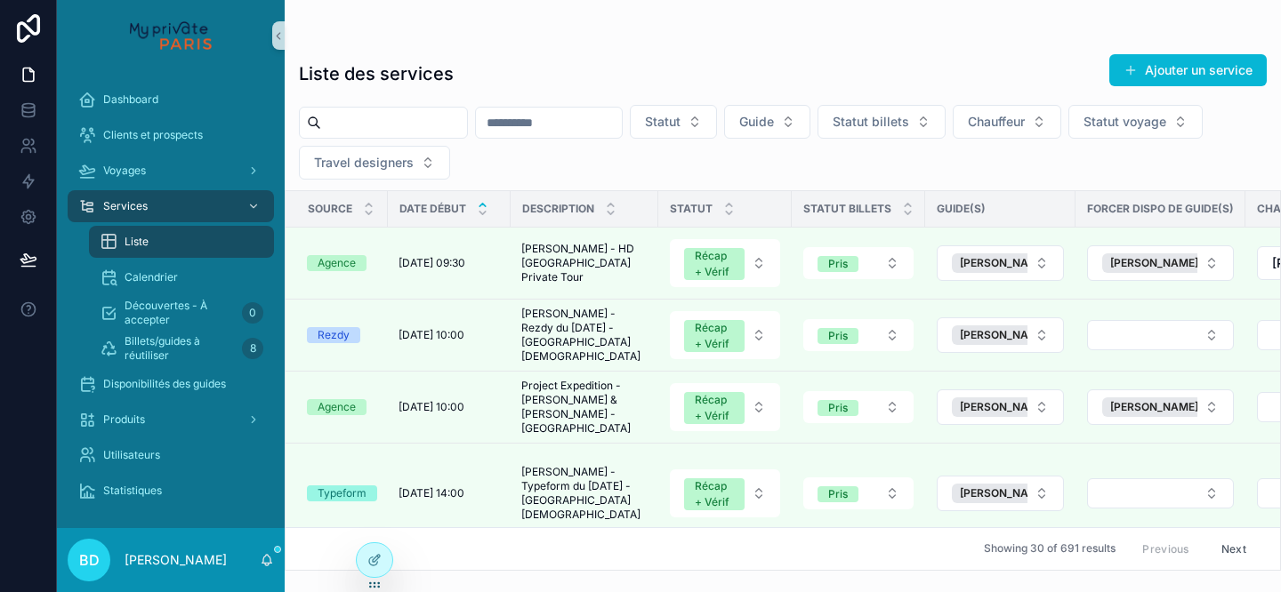 The image size is (1281, 592). What do you see at coordinates (181, 278) in the screenshot?
I see `a: Calendrier` at bounding box center [181, 278].